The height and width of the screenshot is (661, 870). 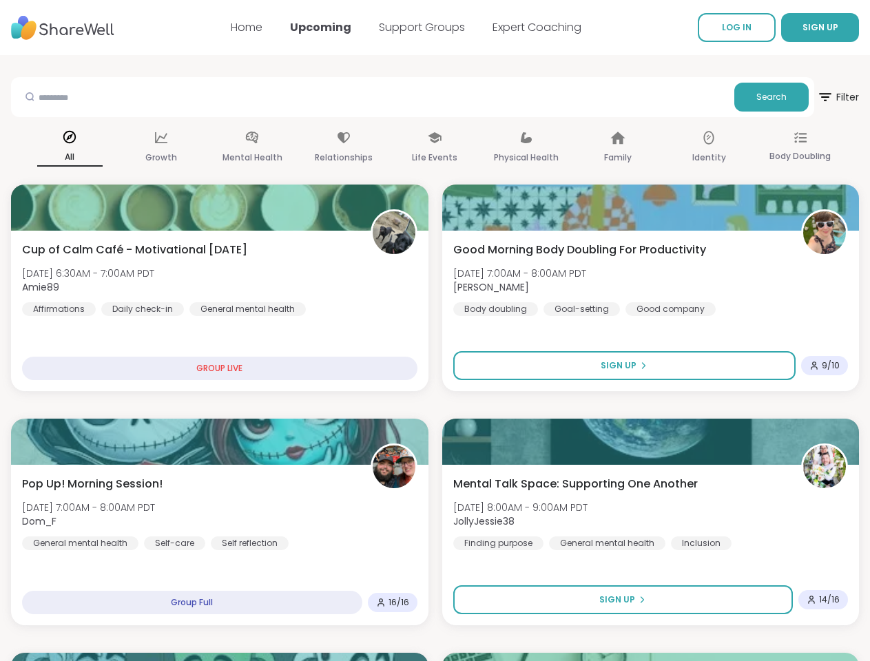 I want to click on p: Body Doubling, so click(x=800, y=156).